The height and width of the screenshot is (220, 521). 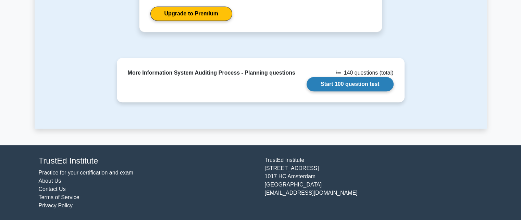 What do you see at coordinates (148, 161) in the screenshot?
I see `h4: TrustEd Institute` at bounding box center [148, 161].